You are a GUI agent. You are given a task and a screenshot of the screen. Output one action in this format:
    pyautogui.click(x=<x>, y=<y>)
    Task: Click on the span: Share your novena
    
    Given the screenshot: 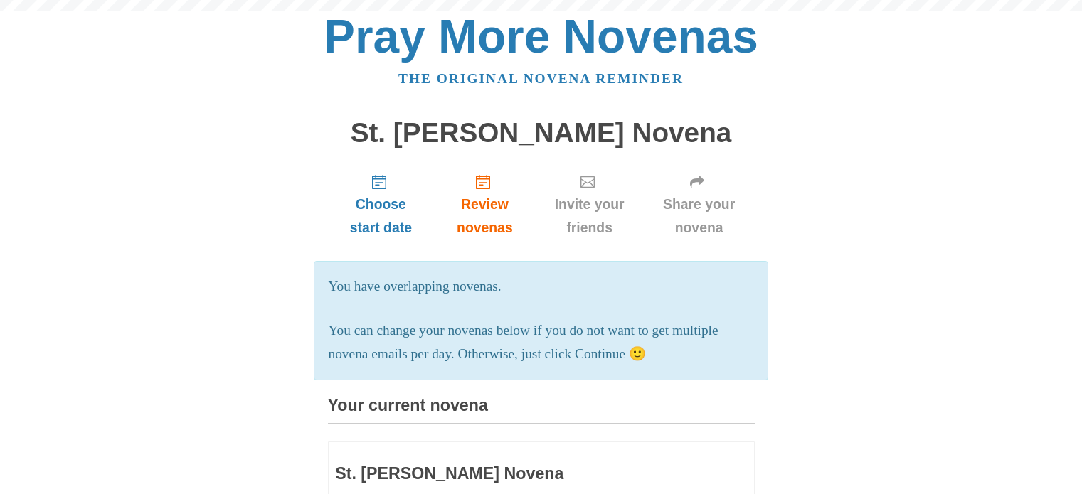 What is the action you would take?
    pyautogui.click(x=699, y=216)
    